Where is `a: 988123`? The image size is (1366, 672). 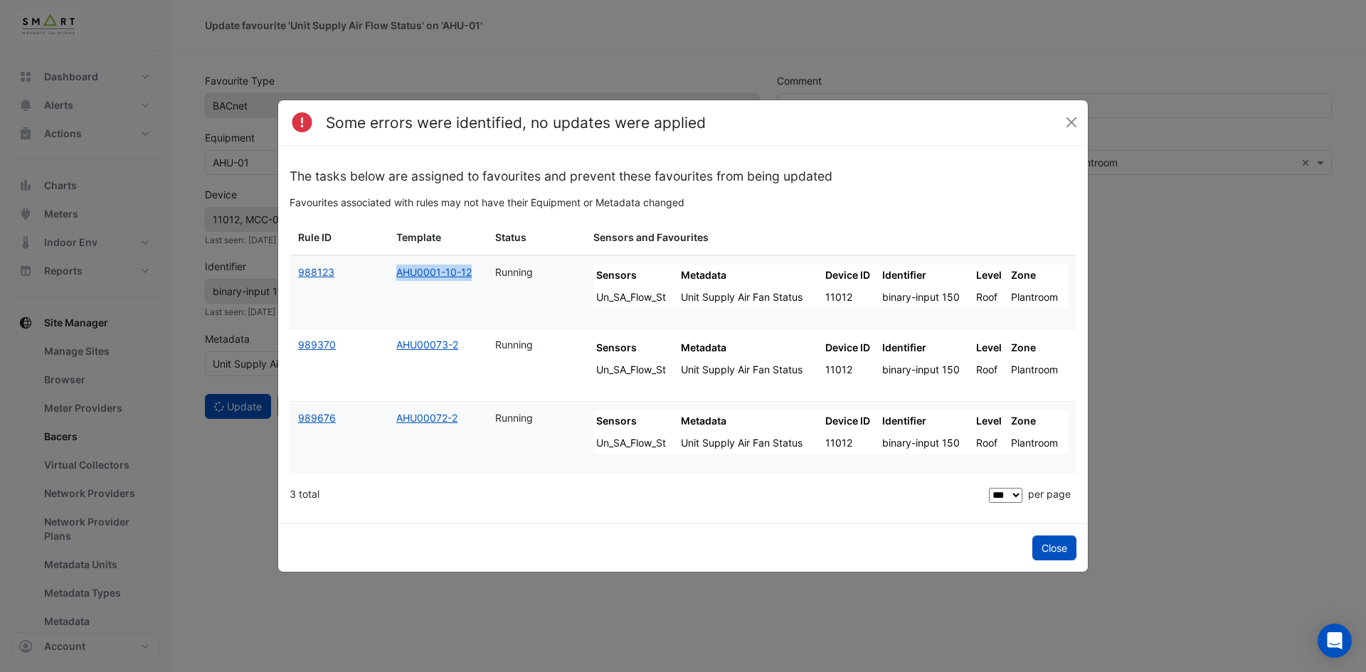 a: 988123 is located at coordinates (316, 272).